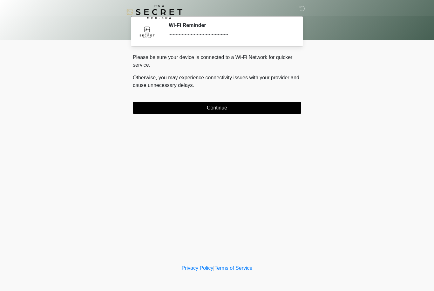 Image resolution: width=434 pixels, height=291 pixels. What do you see at coordinates (217, 82) in the screenshot?
I see `p: Otherwise, you may experience connectivity issues with your provider and cause unnecessary delays` at bounding box center [217, 82].